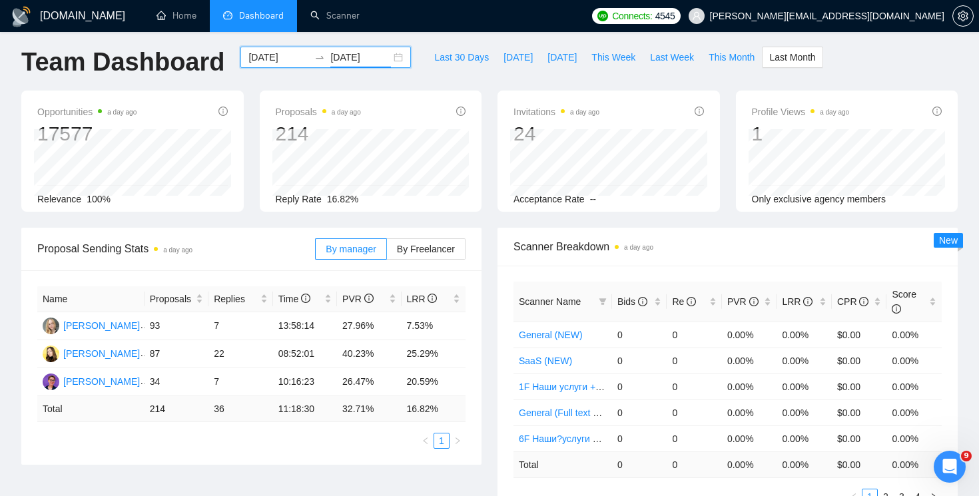 Image resolution: width=979 pixels, height=496 pixels. I want to click on img: KK, so click(51, 326).